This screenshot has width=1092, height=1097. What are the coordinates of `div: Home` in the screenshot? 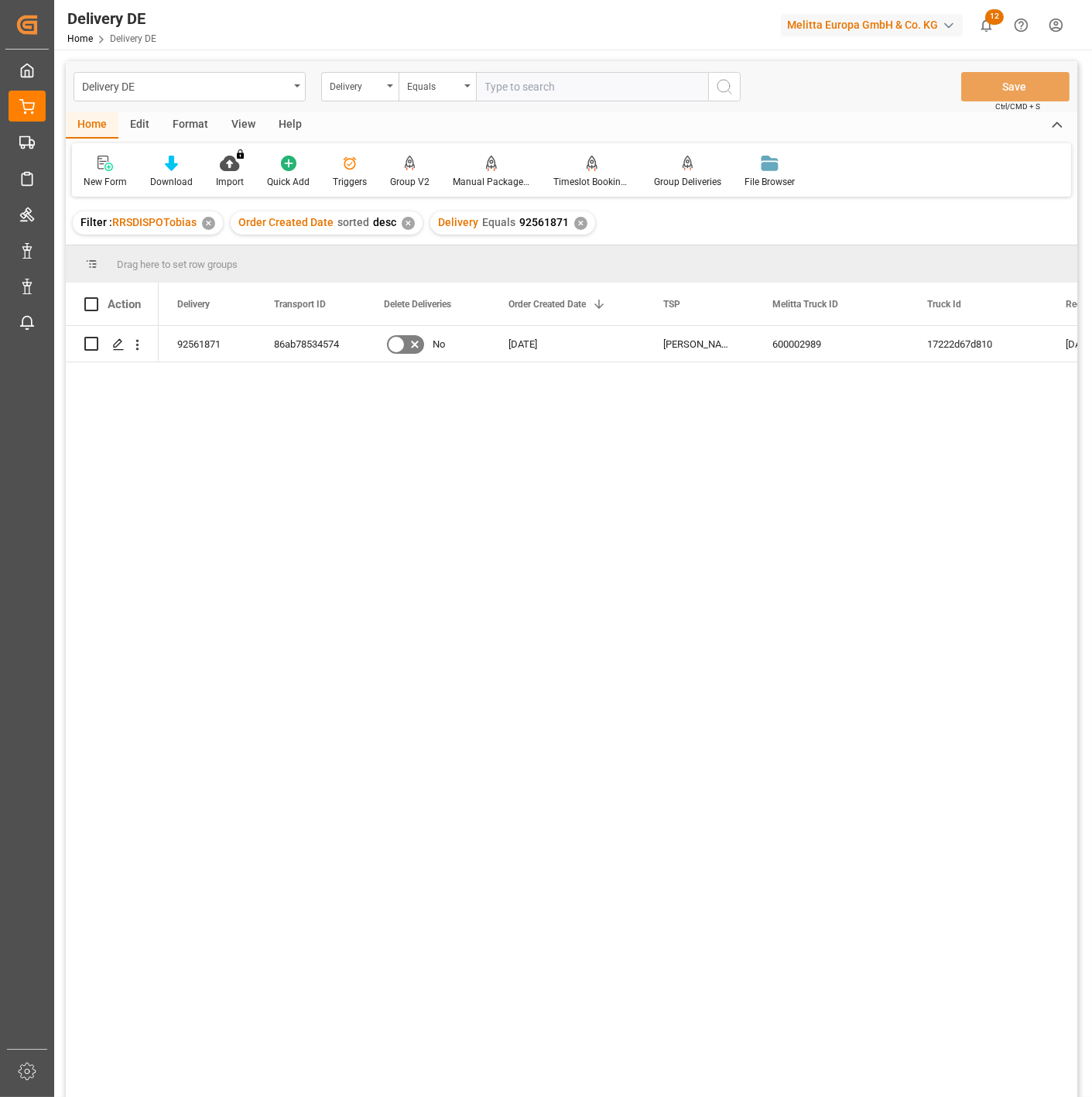 It's located at (92, 125).